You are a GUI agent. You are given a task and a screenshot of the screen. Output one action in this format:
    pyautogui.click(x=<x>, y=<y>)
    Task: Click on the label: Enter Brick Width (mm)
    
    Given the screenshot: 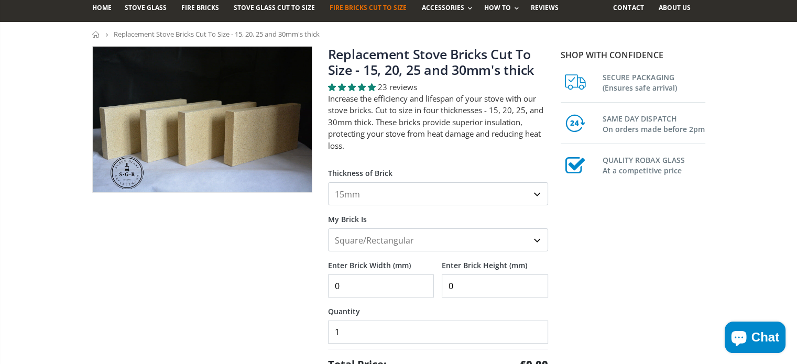 What is the action you would take?
    pyautogui.click(x=381, y=261)
    